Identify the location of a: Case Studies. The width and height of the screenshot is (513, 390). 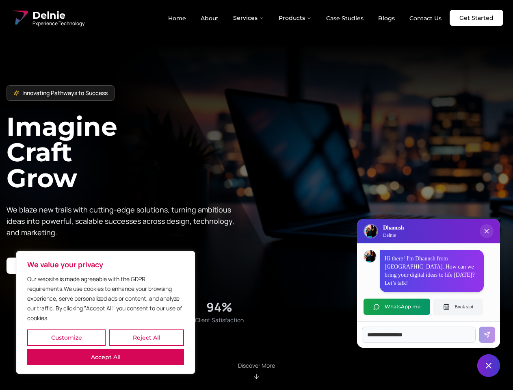
(345, 18).